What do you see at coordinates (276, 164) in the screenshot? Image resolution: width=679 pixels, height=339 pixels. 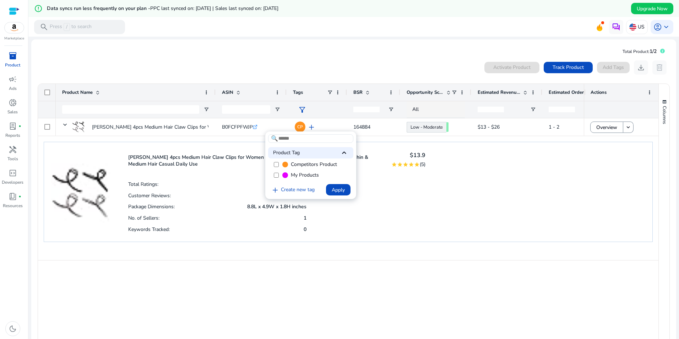 I see `input: Competitors Product` at bounding box center [276, 164].